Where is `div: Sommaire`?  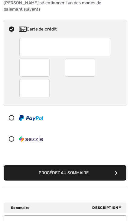
div: Sommaire is located at coordinates (67, 208).